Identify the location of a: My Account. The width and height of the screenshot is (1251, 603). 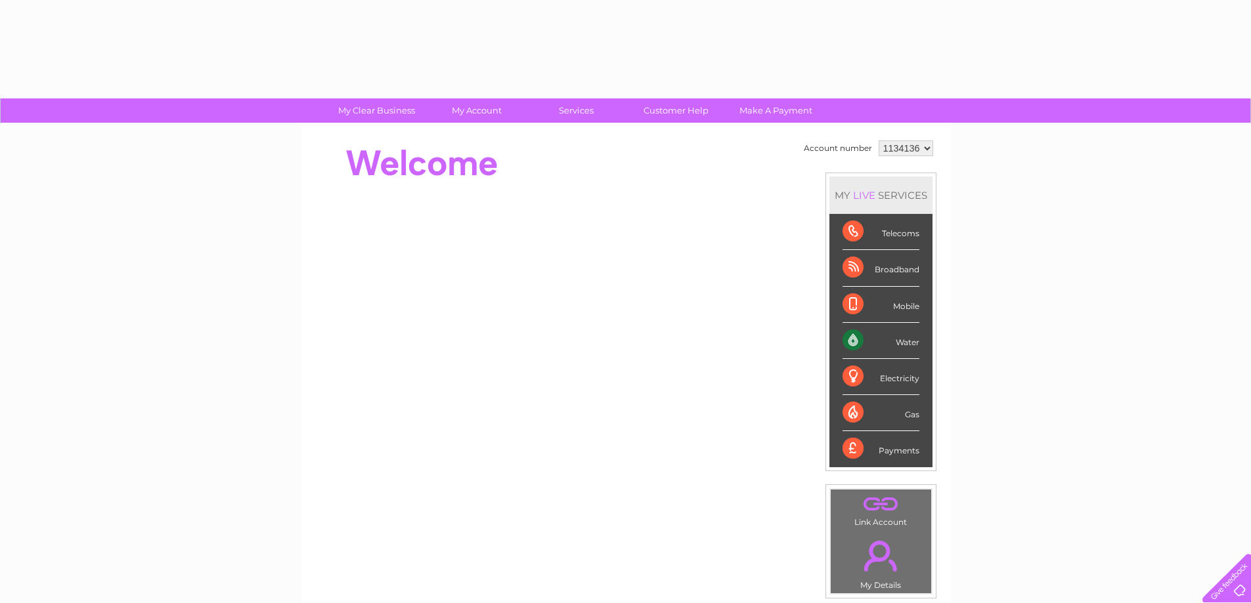
(476, 110).